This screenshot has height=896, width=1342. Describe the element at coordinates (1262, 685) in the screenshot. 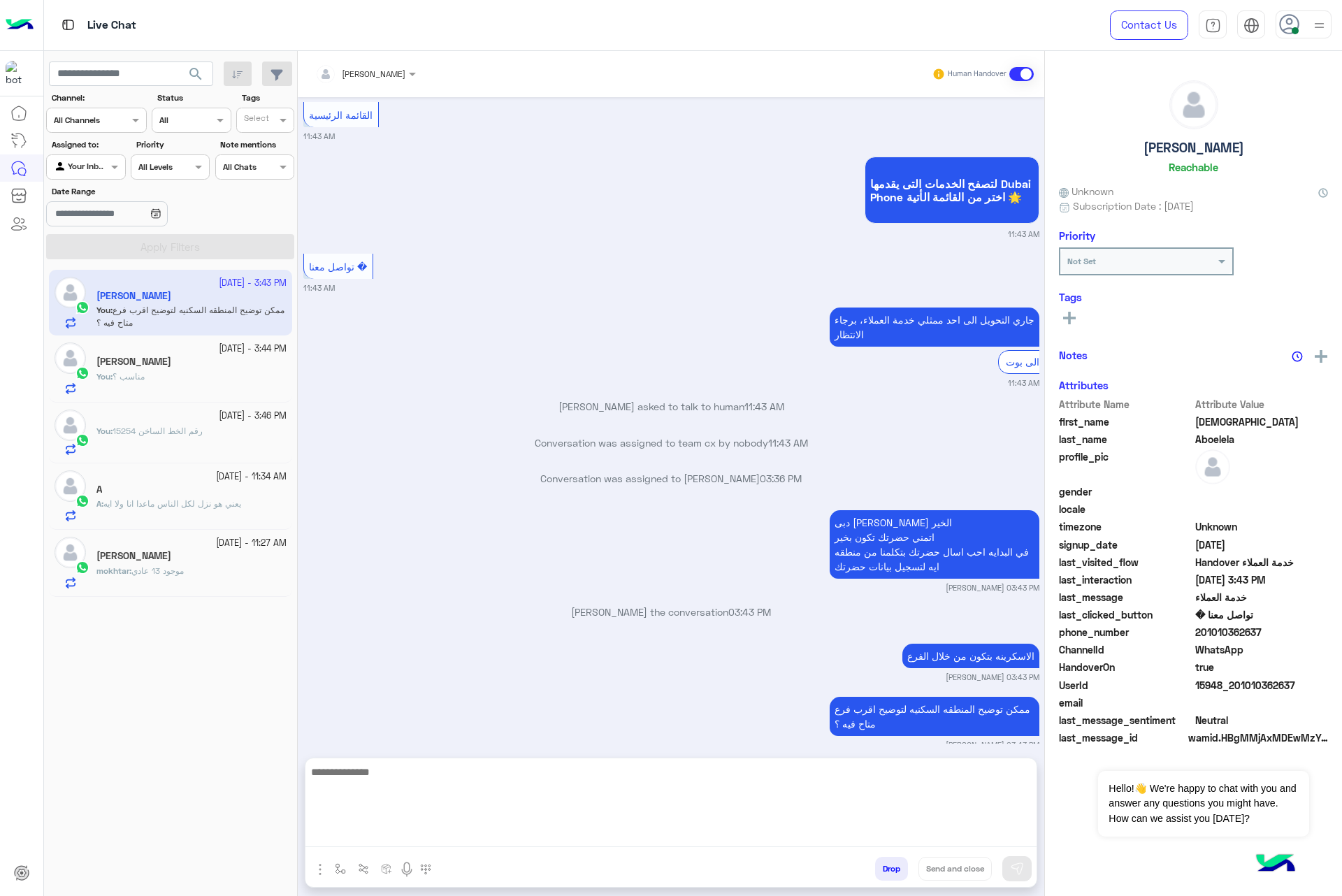

I see `span: 15948_201010362637` at that location.